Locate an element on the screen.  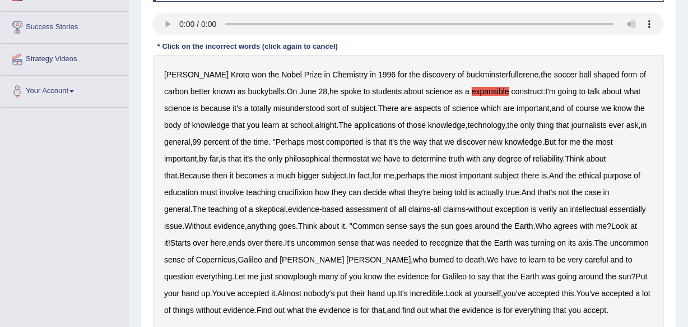
b: students is located at coordinates (386, 91).